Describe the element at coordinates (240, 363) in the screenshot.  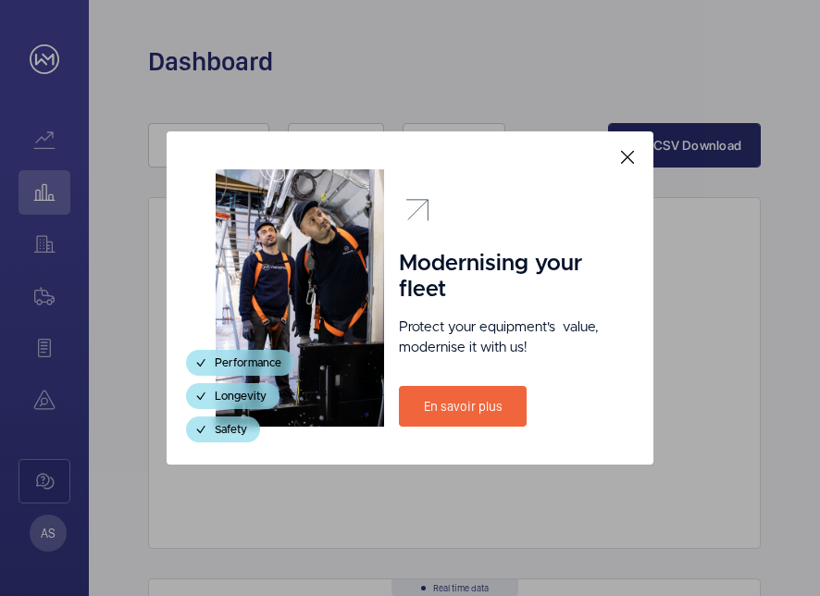
I see `div: Performance` at that location.